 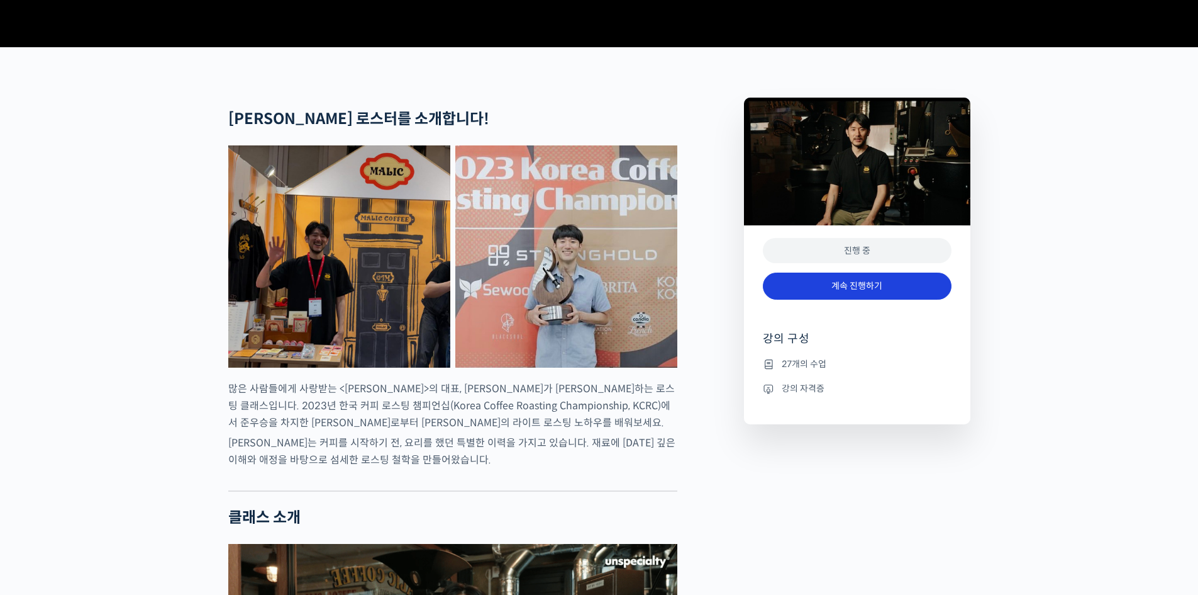 What do you see at coordinates (202, 423) in the screenshot?
I see `span: 설정` at bounding box center [202, 423].